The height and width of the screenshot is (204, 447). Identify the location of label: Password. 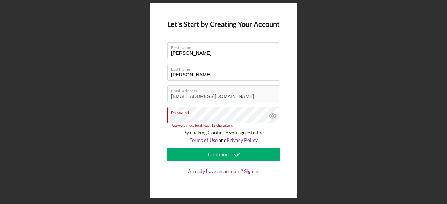
(225, 112).